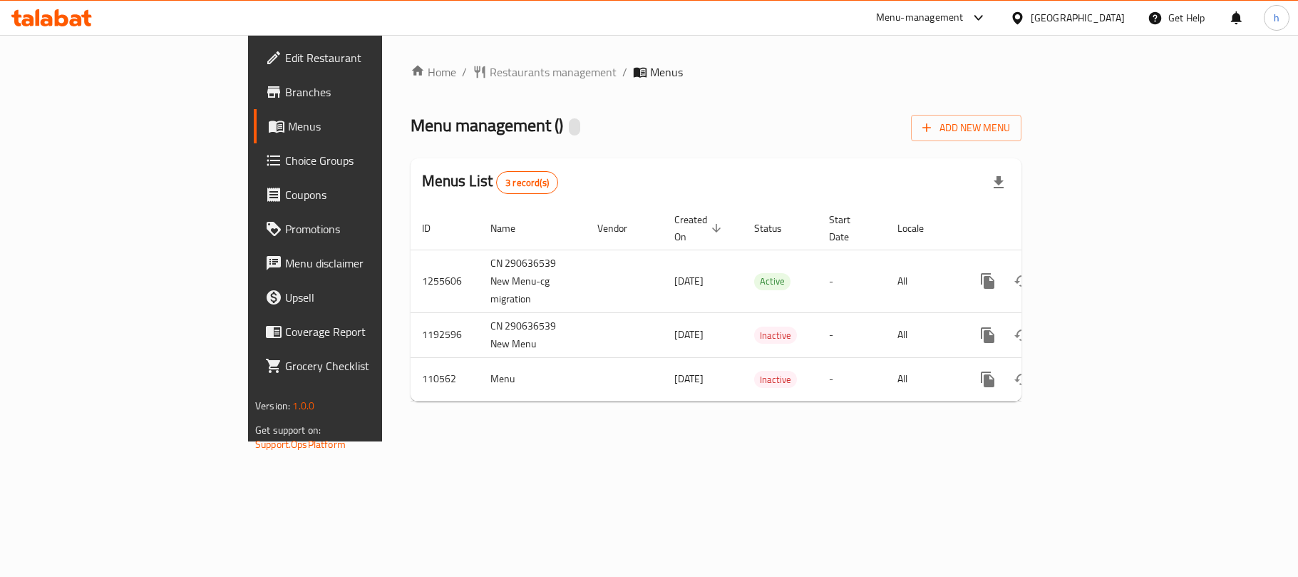 Image resolution: width=1298 pixels, height=577 pixels. Describe the element at coordinates (369, 297) in the screenshot. I see `span: Upsell` at that location.